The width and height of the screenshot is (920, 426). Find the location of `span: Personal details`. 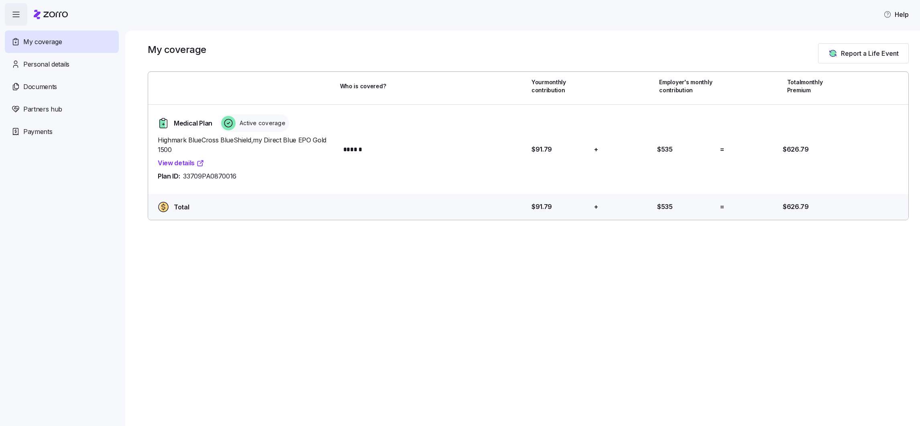

span: Personal details is located at coordinates (46, 64).